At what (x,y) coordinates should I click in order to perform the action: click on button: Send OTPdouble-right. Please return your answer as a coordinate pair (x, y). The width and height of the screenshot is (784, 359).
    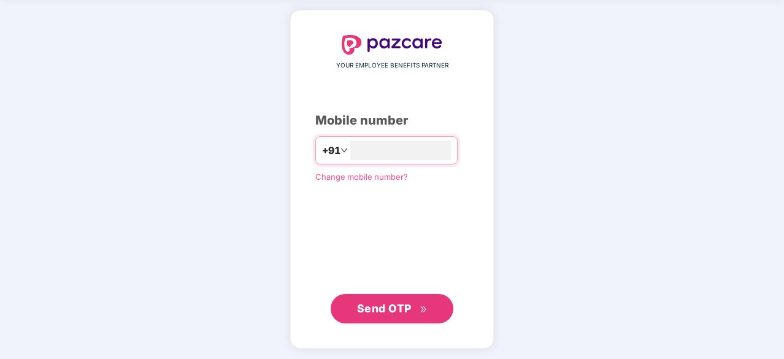
    Looking at the image, I should click on (392, 309).